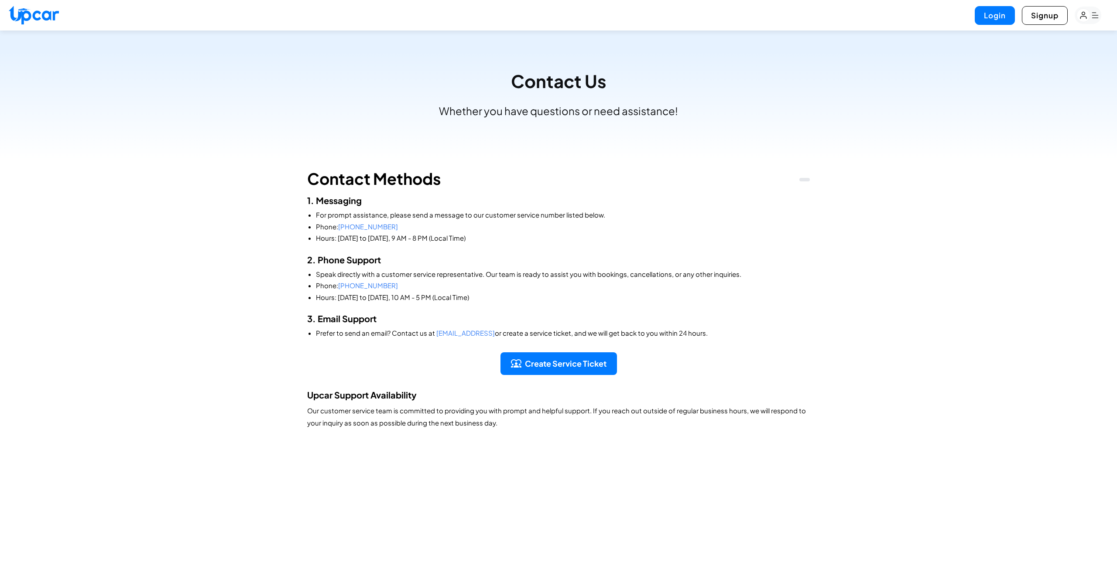 Image resolution: width=1117 pixels, height=579 pixels. What do you see at coordinates (1045, 15) in the screenshot?
I see `button: Signup` at bounding box center [1045, 15].